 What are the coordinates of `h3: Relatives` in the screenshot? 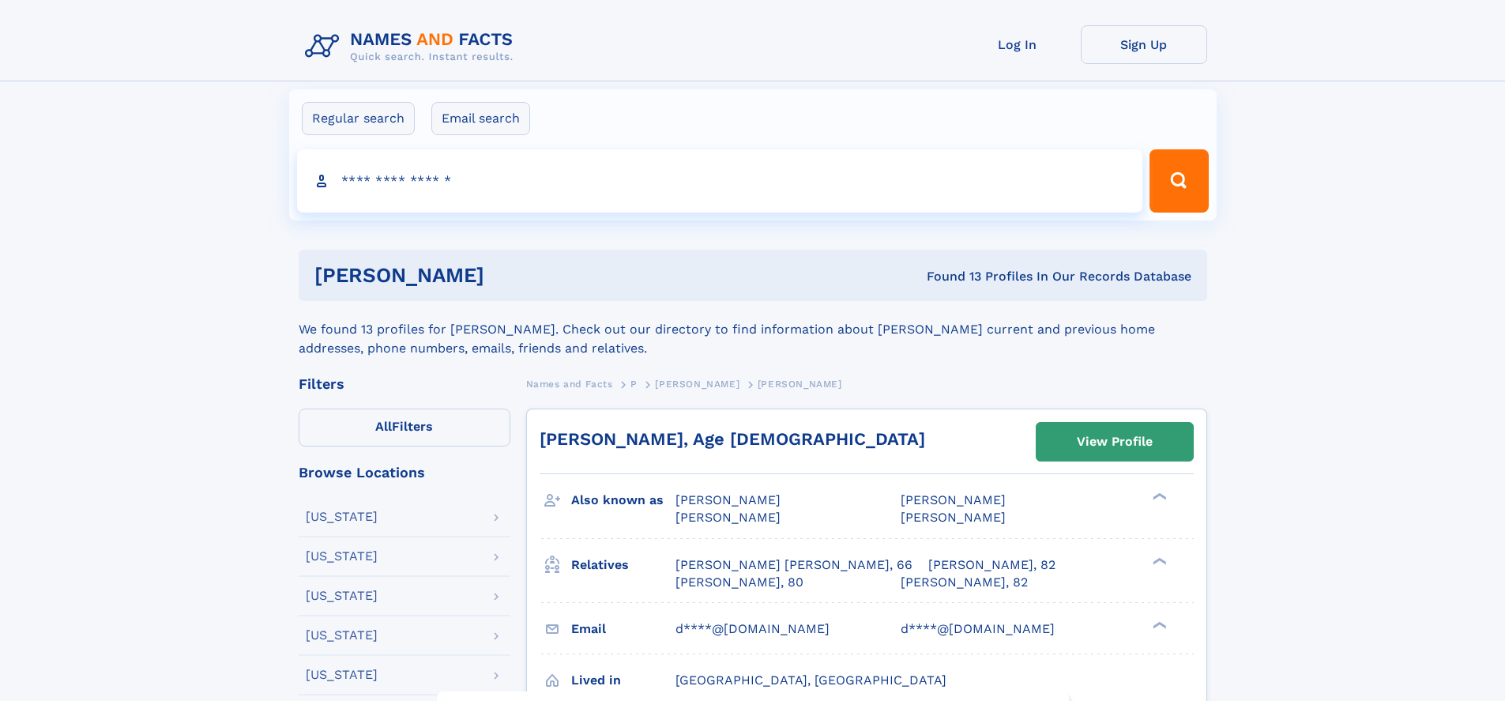 It's located at (623, 565).